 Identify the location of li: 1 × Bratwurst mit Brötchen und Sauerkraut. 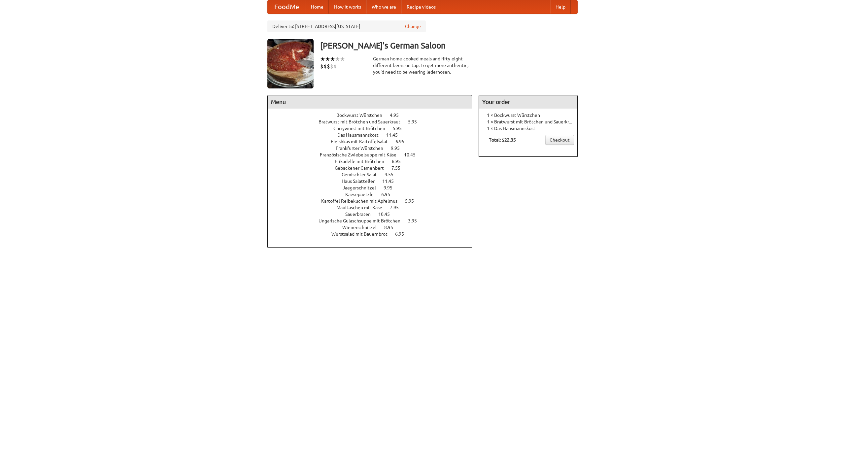
(528, 122).